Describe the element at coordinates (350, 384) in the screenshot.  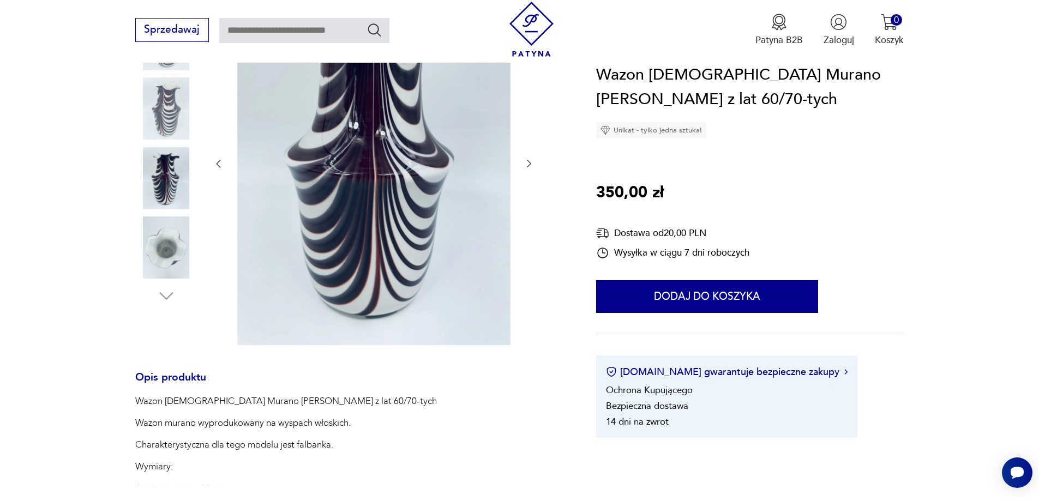
I see `h3: Opis produktu` at that location.